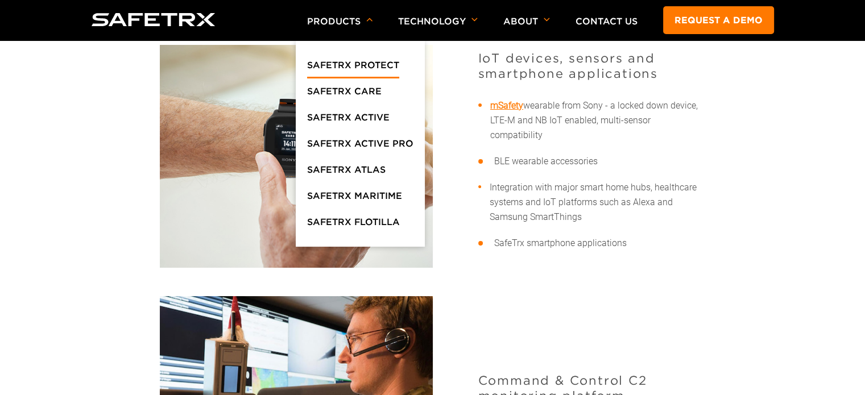 The height and width of the screenshot is (395, 865). Describe the element at coordinates (37, 140) in the screenshot. I see `span: Discover More` at that location.